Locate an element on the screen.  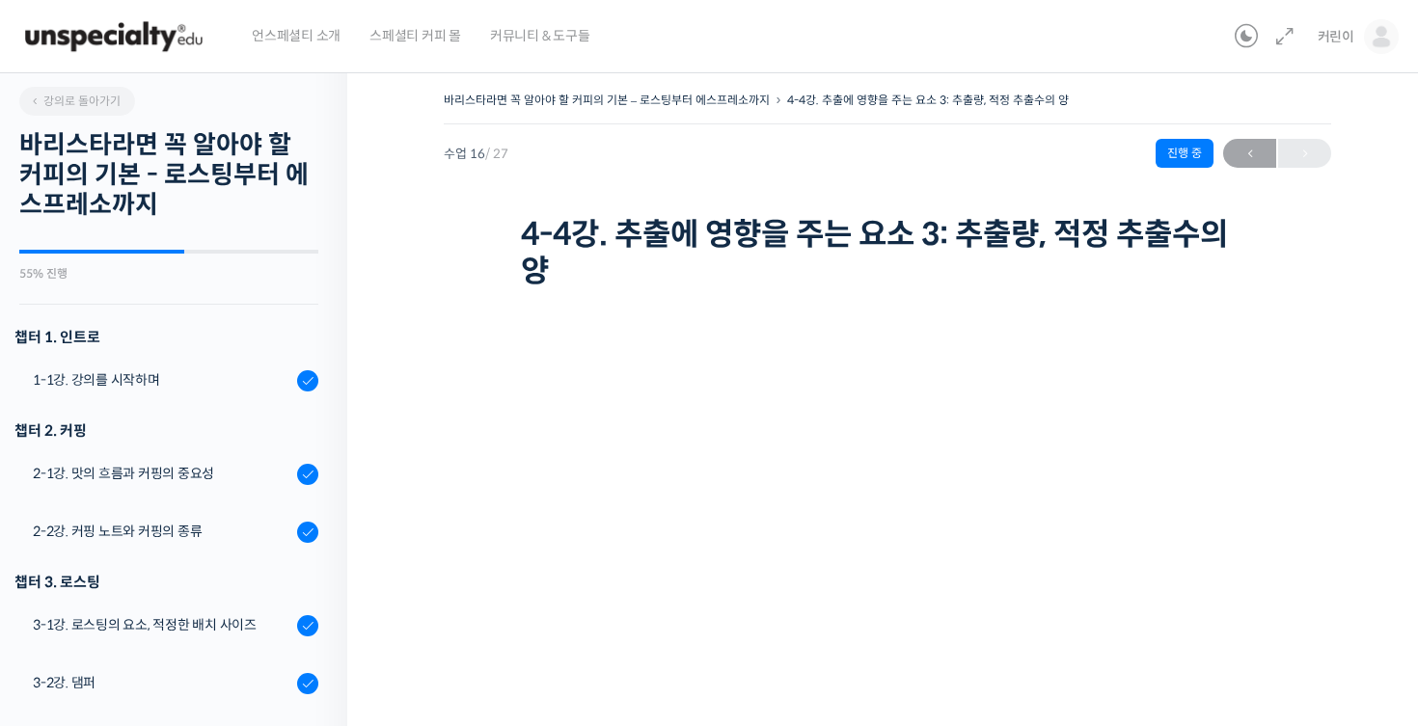
a: ←이전 is located at coordinates (1249, 153).